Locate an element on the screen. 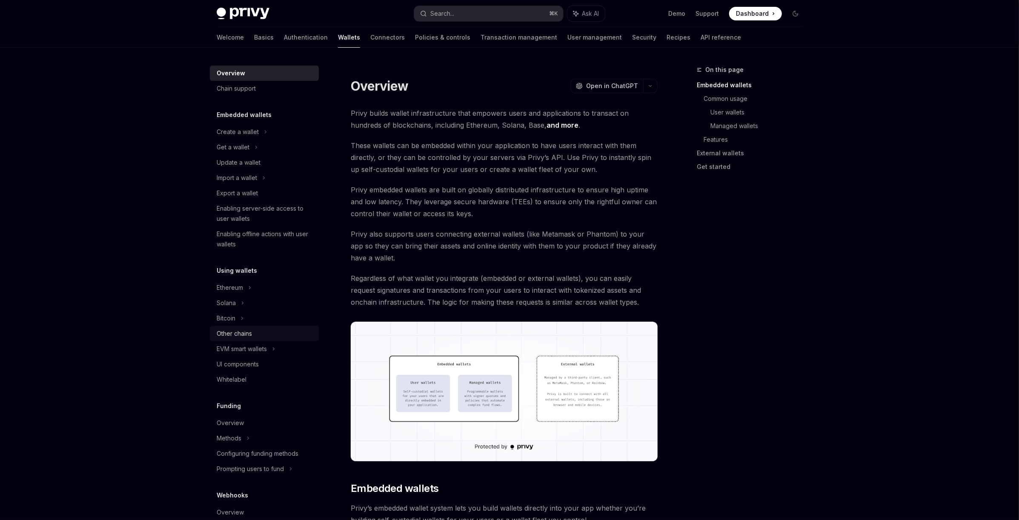 The image size is (1019, 520). a: Get started is located at coordinates (753, 167).